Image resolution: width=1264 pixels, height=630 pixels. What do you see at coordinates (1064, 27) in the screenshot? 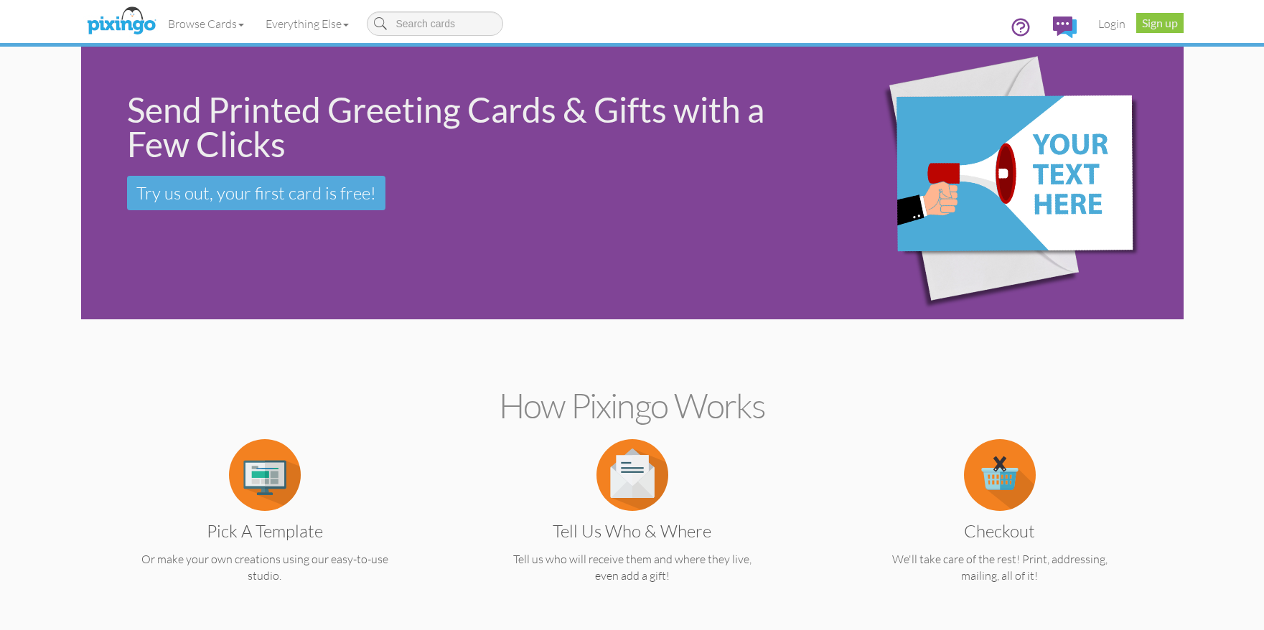
I see `img: comments.svg` at bounding box center [1064, 27].